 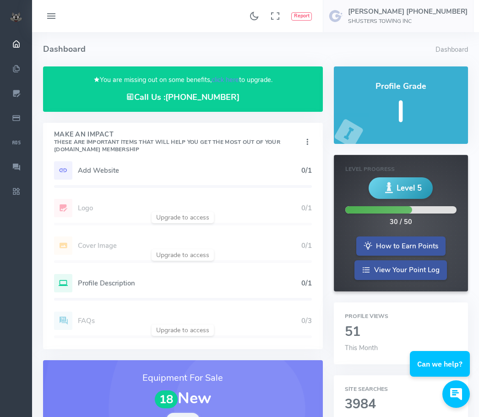 I want to click on img: user-image, so click(x=336, y=16).